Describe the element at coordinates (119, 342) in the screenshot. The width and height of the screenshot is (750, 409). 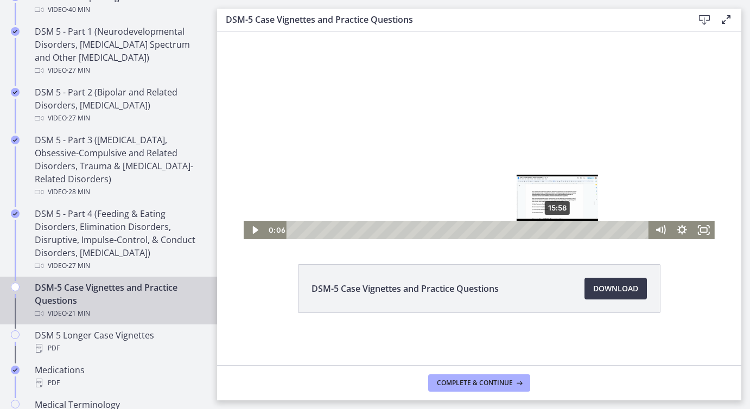
I see `div: DSM 5 Longer Case Vignettes` at that location.